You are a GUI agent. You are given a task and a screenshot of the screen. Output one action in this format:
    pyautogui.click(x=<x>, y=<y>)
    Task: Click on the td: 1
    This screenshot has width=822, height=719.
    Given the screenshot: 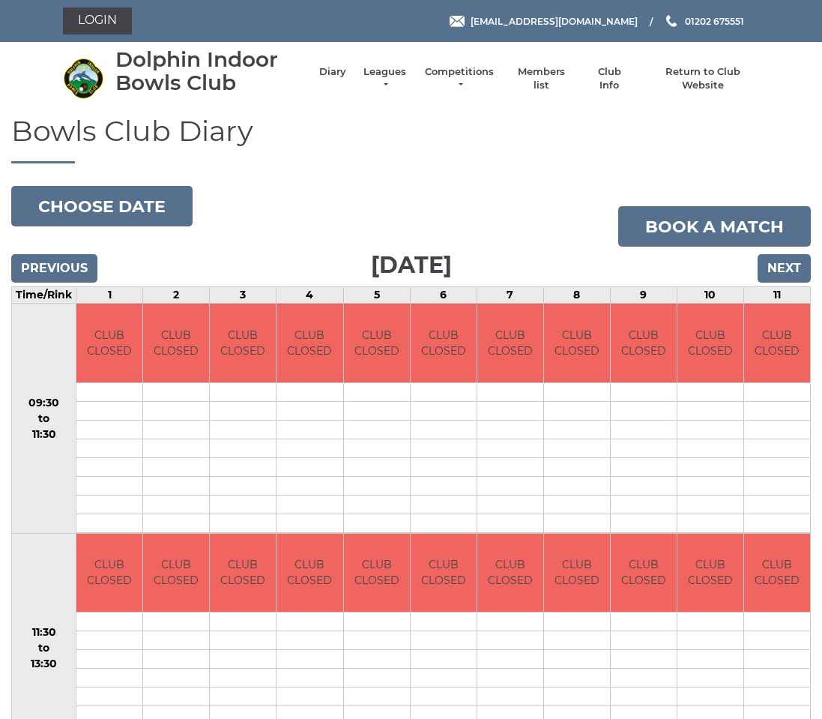 What is the action you would take?
    pyautogui.click(x=109, y=295)
    